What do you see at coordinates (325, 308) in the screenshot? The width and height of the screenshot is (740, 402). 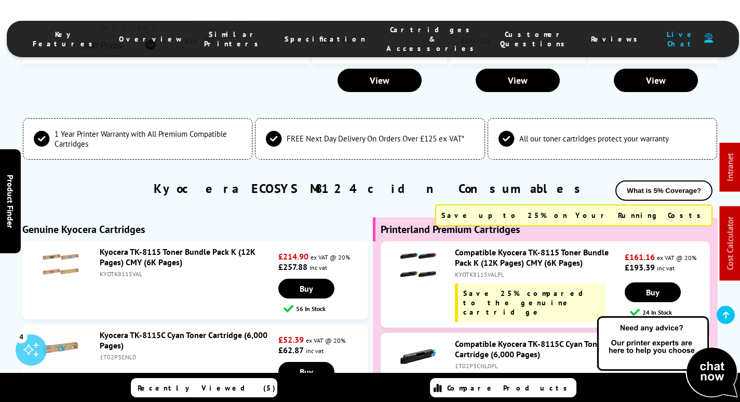 I see `div: 56 In Stock` at bounding box center [325, 308].